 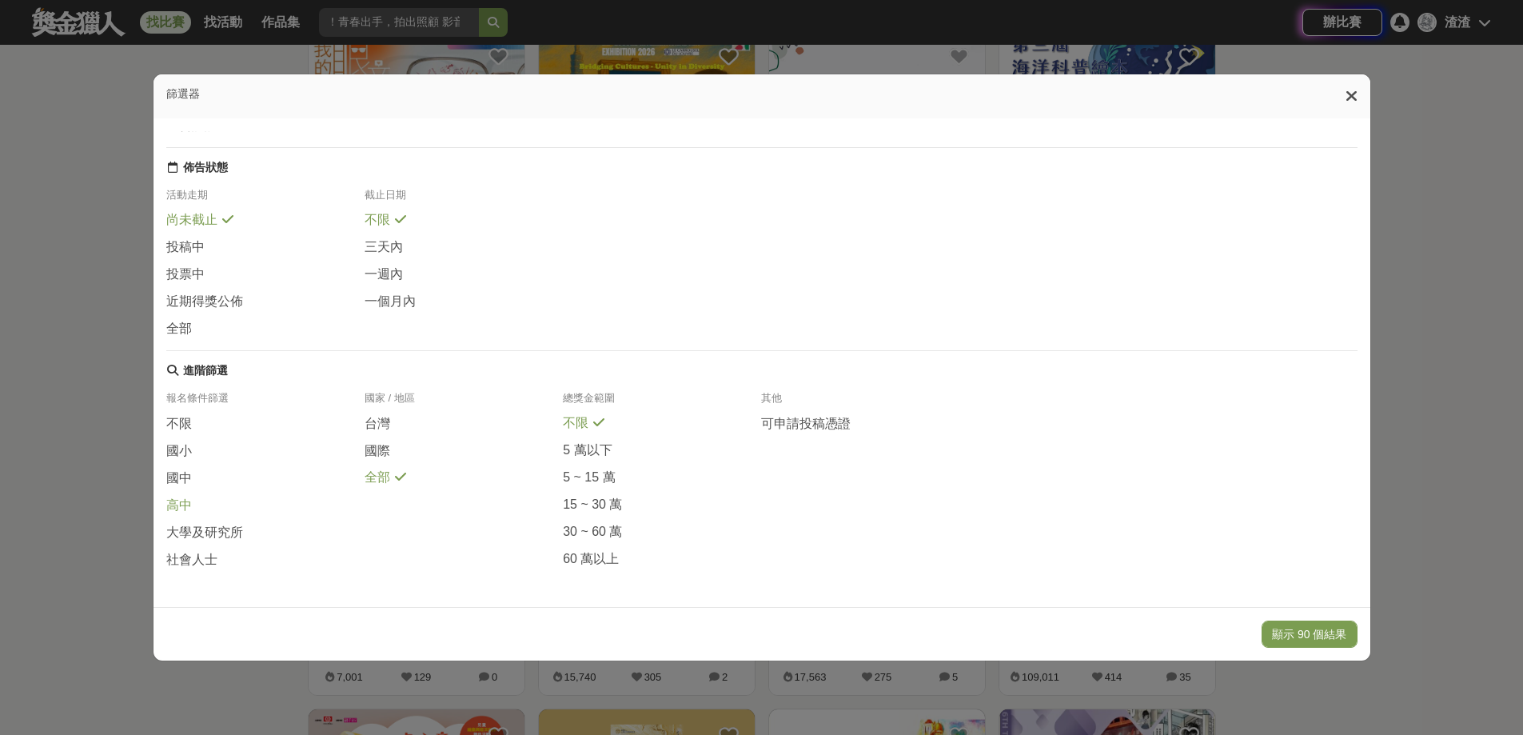 I want to click on span: 可申請投稿憑證, so click(x=806, y=424).